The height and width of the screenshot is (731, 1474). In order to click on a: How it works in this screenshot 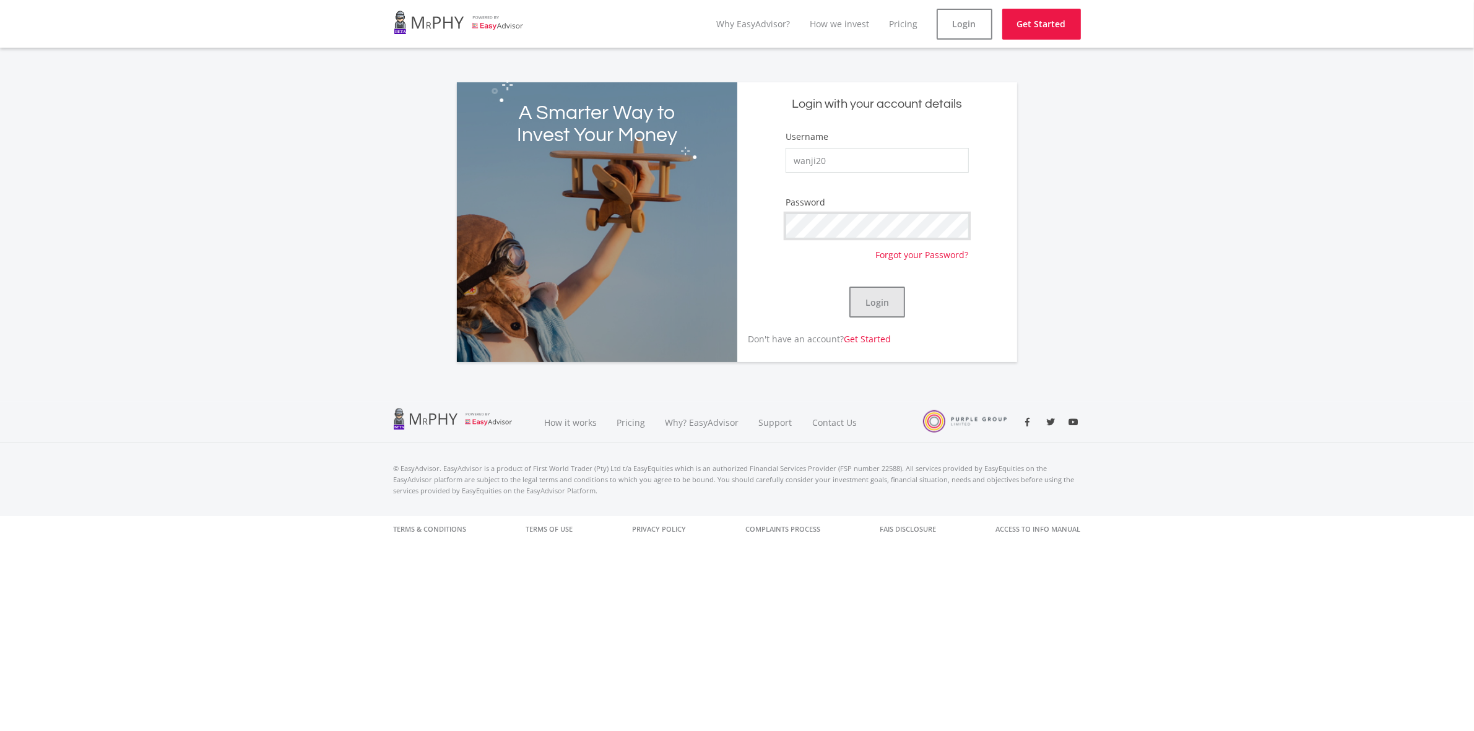, I will do `click(571, 422)`.